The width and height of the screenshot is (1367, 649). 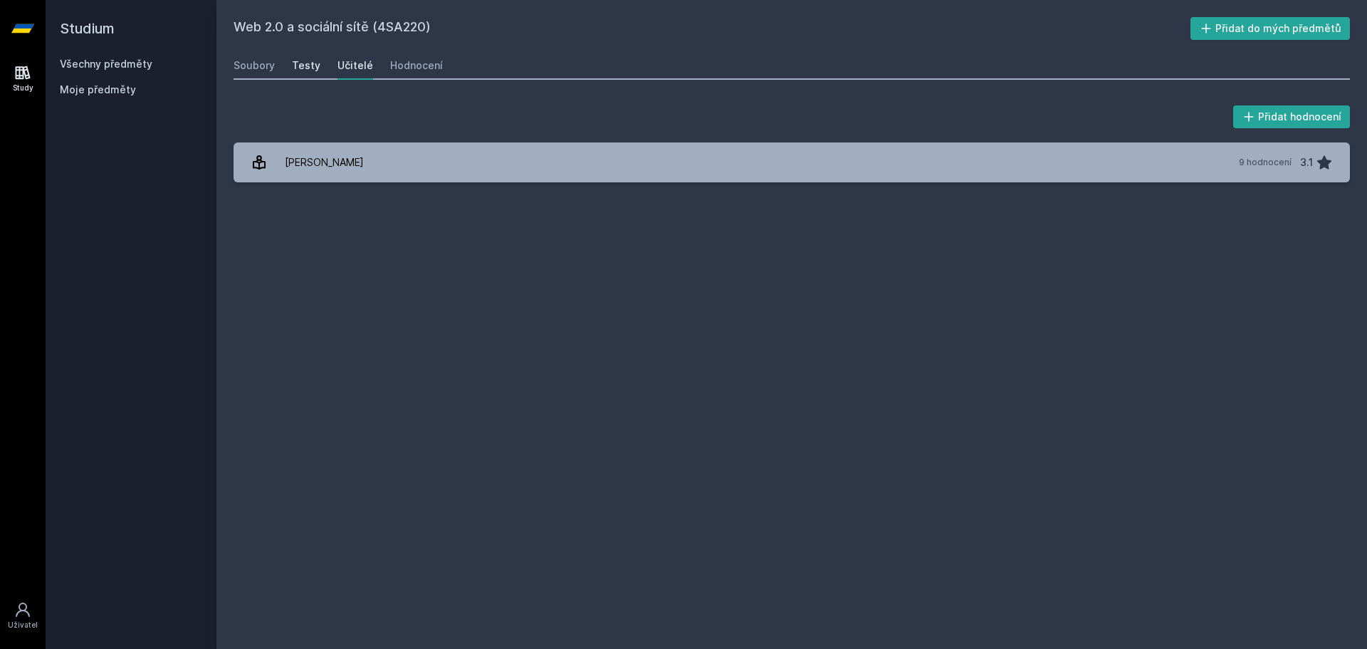 I want to click on a: Všechny předměty, so click(x=106, y=63).